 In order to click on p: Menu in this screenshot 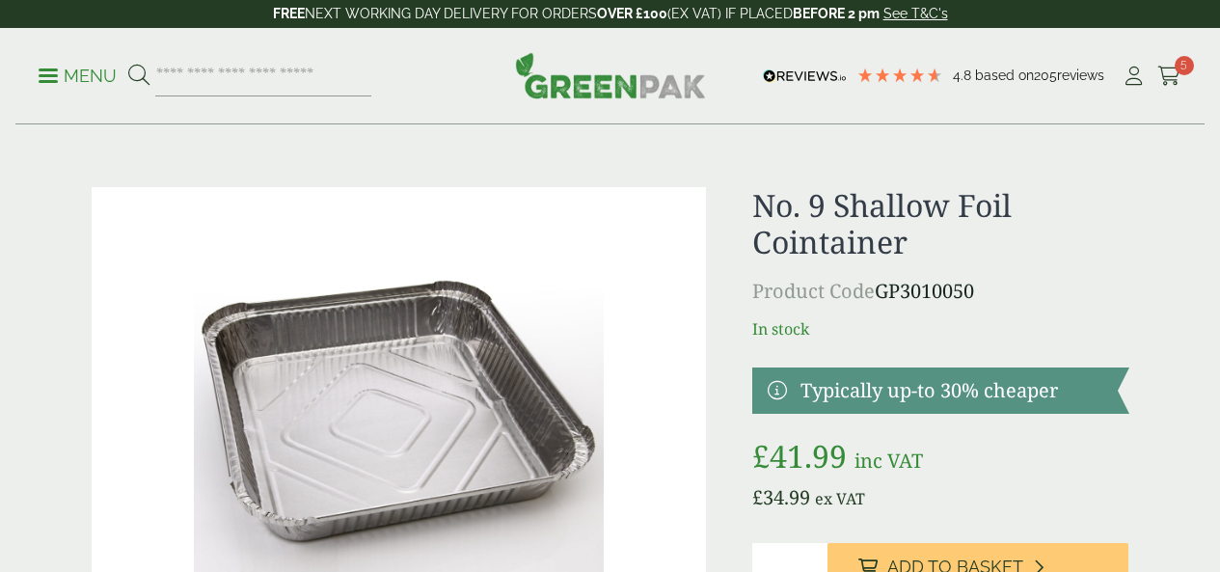, I will do `click(77, 76)`.